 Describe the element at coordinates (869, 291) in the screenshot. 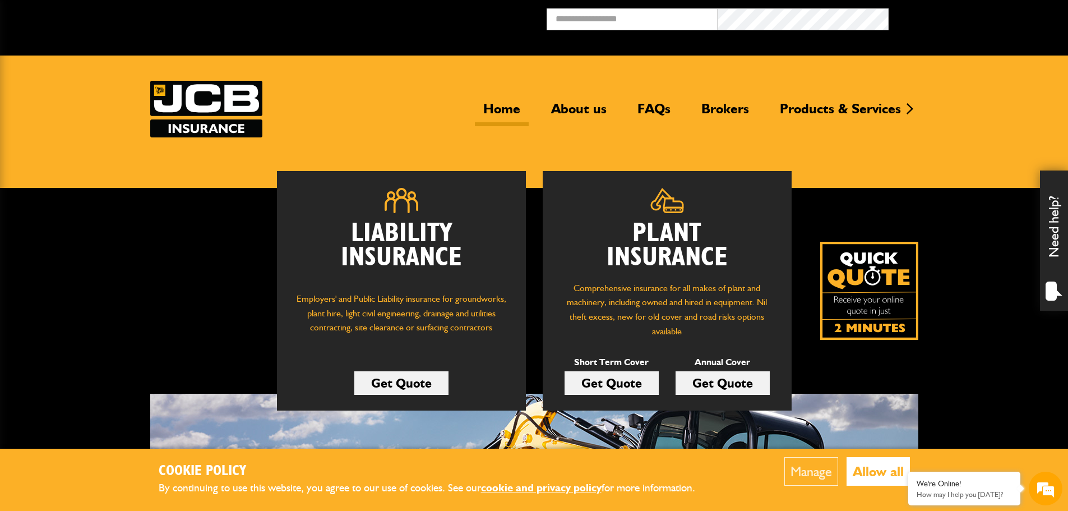

I see `a: Get your insurance quote isn just 2-minutes` at that location.